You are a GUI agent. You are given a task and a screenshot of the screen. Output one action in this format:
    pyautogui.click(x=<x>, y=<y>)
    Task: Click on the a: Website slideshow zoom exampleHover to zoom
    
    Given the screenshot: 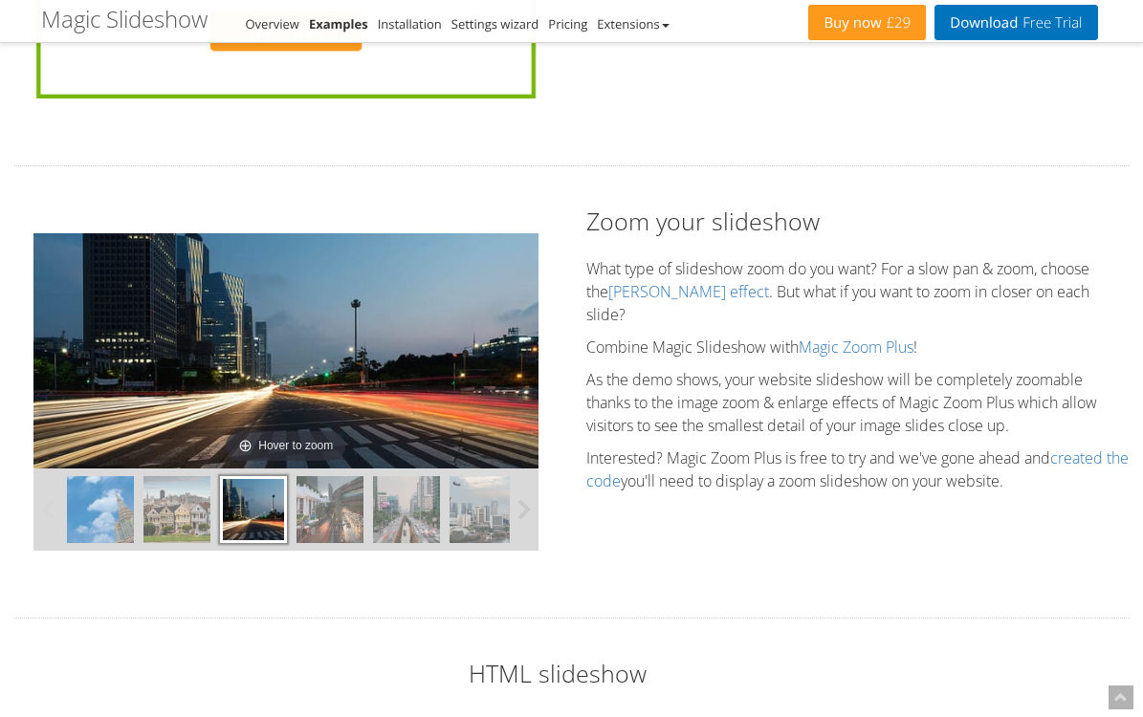 What is the action you would take?
    pyautogui.click(x=286, y=351)
    